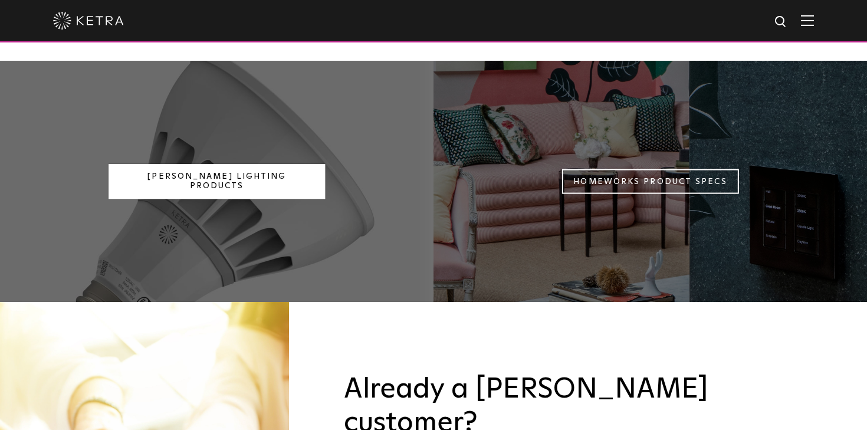 This screenshot has width=867, height=430. Describe the element at coordinates (650, 181) in the screenshot. I see `a: Homeworks Product Specs` at that location.